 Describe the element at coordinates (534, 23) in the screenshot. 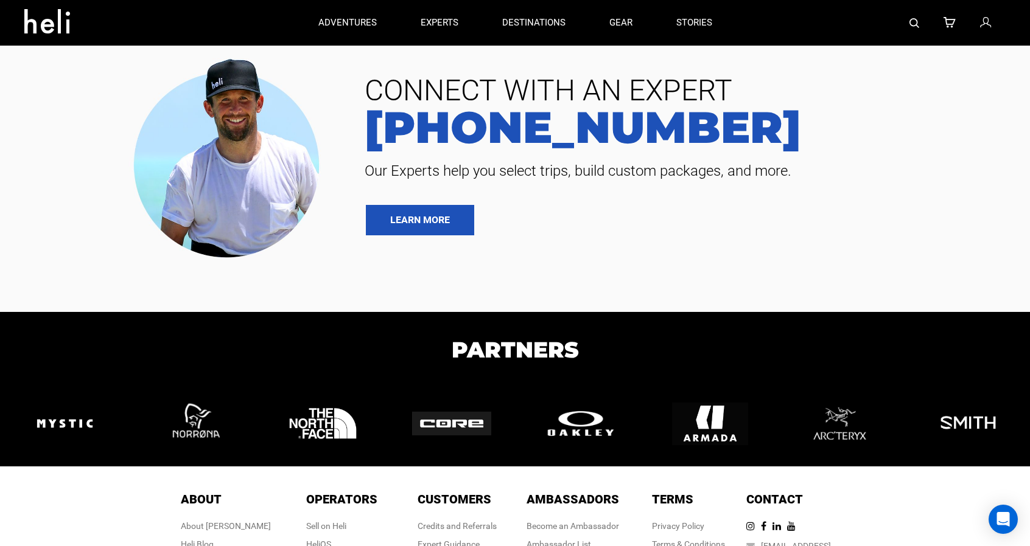

I see `p: destinations` at that location.